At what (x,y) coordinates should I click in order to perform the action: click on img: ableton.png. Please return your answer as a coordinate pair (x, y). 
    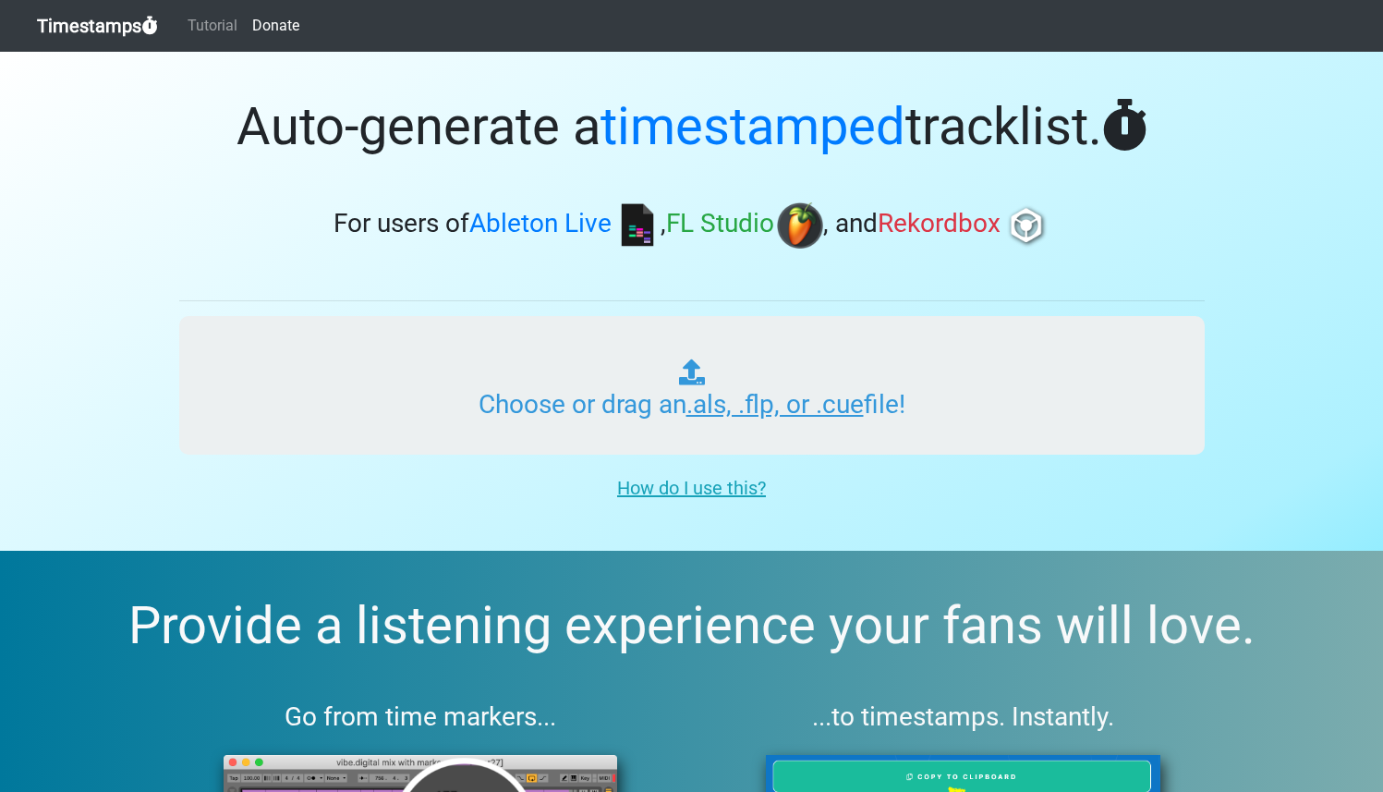
    Looking at the image, I should click on (638, 225).